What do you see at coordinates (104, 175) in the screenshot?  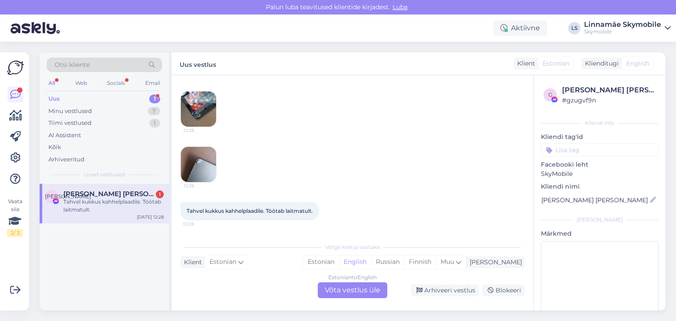 I see `span: Uued vestlused` at bounding box center [104, 175].